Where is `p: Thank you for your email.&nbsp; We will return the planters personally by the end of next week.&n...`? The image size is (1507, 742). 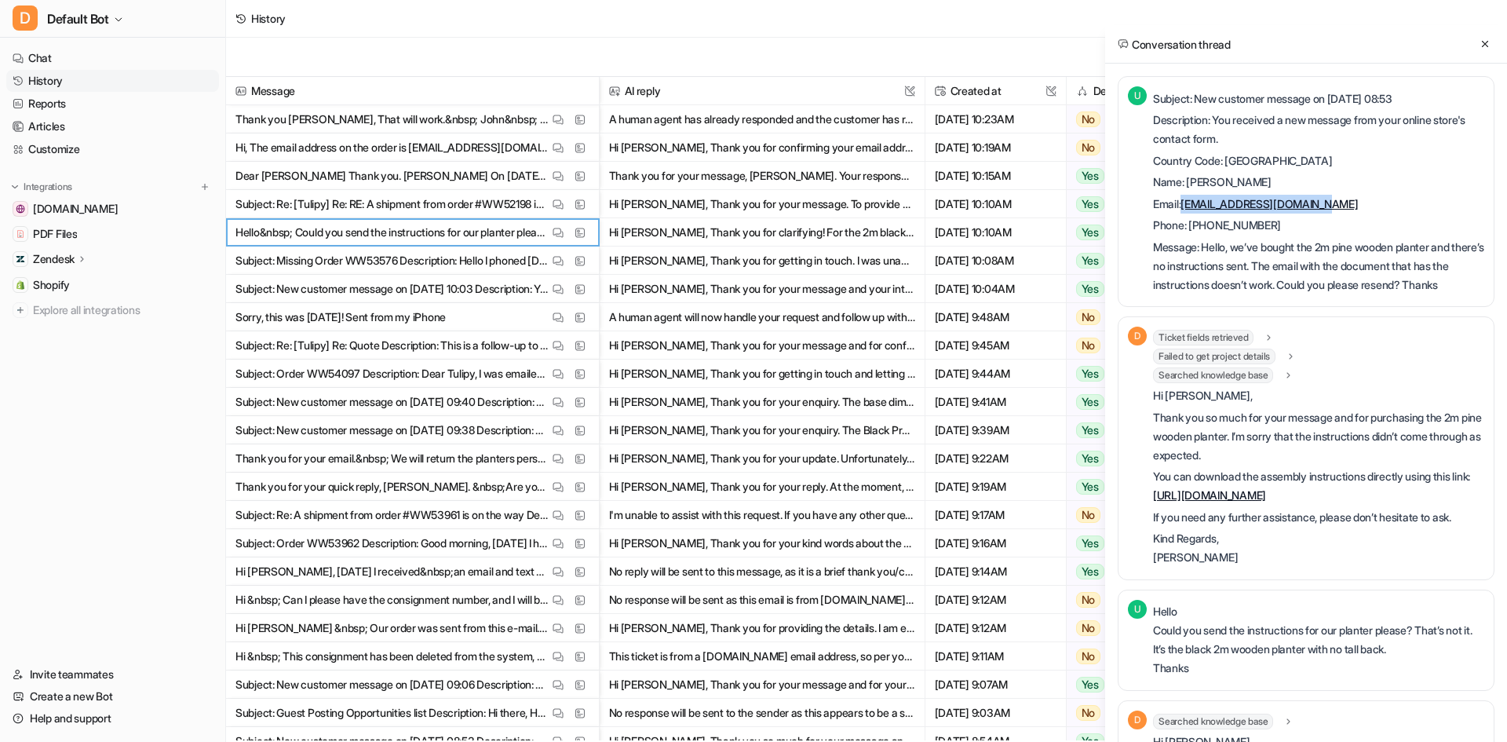 p: Thank you for your email.&nbsp; We will return the planters personally by the end of next week.&n... is located at coordinates (392, 458).